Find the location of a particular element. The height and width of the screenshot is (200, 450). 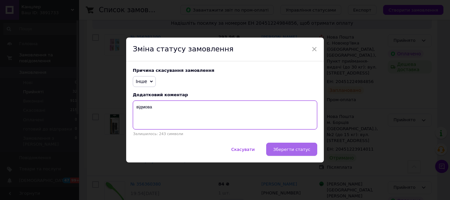

span: Скасувати is located at coordinates (243, 149).